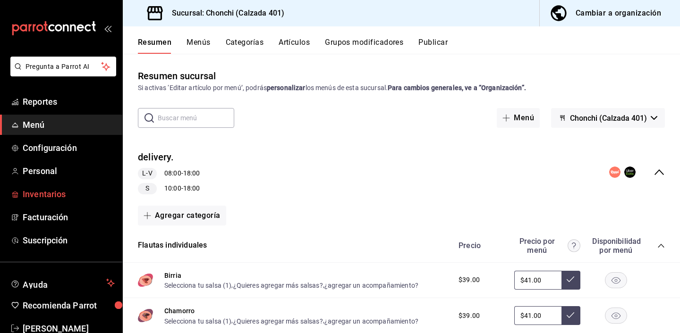 The width and height of the screenshot is (680, 333). What do you see at coordinates (172, 245) in the screenshot?
I see `button: Flautas individuales` at bounding box center [172, 245].